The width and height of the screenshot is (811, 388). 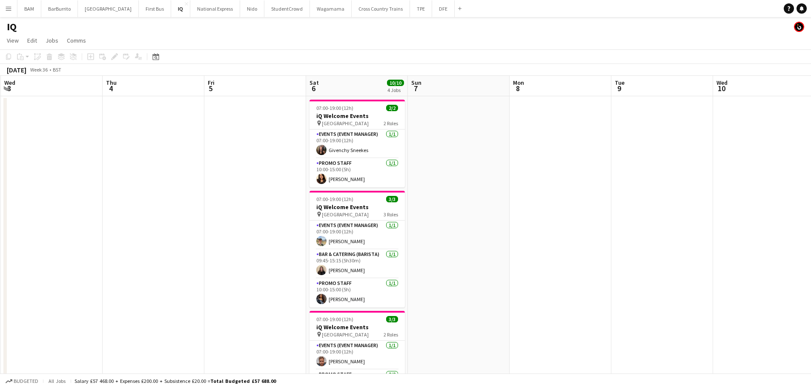 I want to click on button: BAM, so click(x=29, y=9).